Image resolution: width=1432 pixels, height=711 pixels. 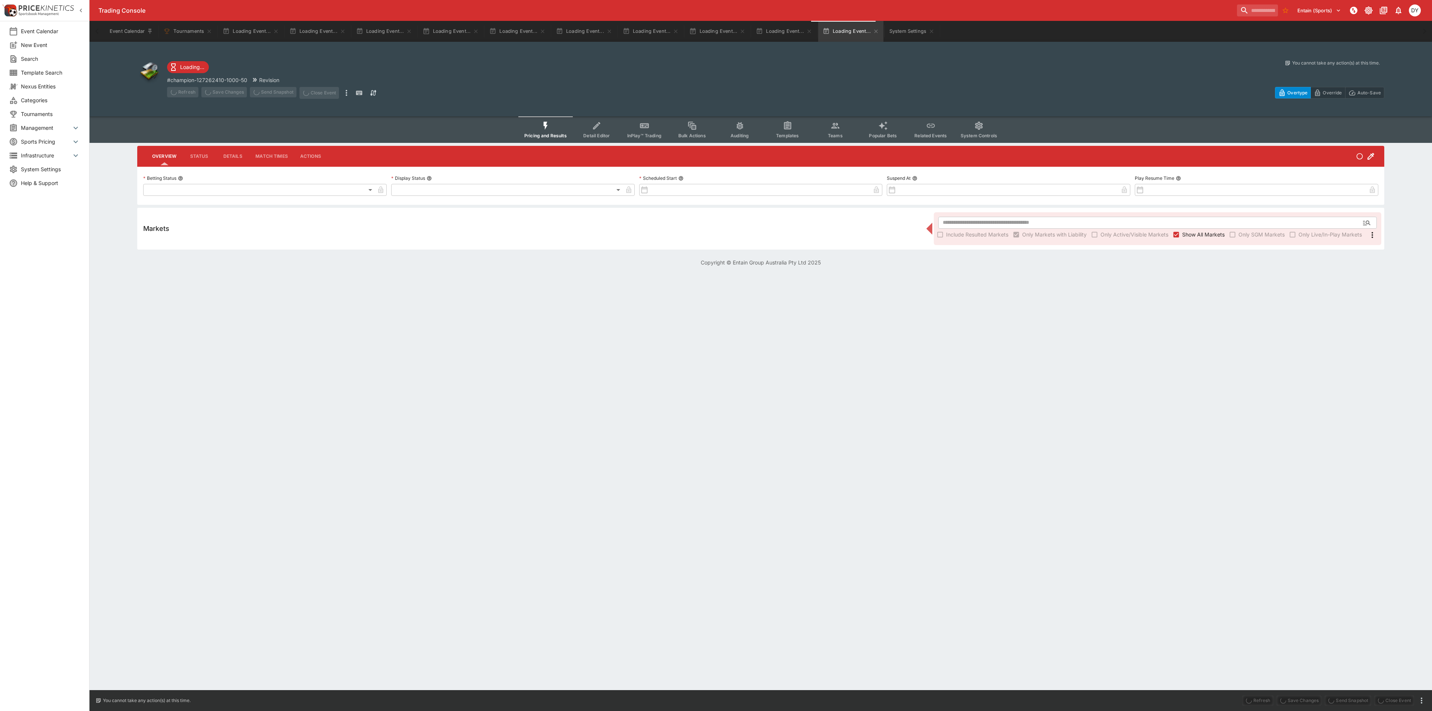 What do you see at coordinates (50, 114) in the screenshot?
I see `span: Tournaments` at bounding box center [50, 114].